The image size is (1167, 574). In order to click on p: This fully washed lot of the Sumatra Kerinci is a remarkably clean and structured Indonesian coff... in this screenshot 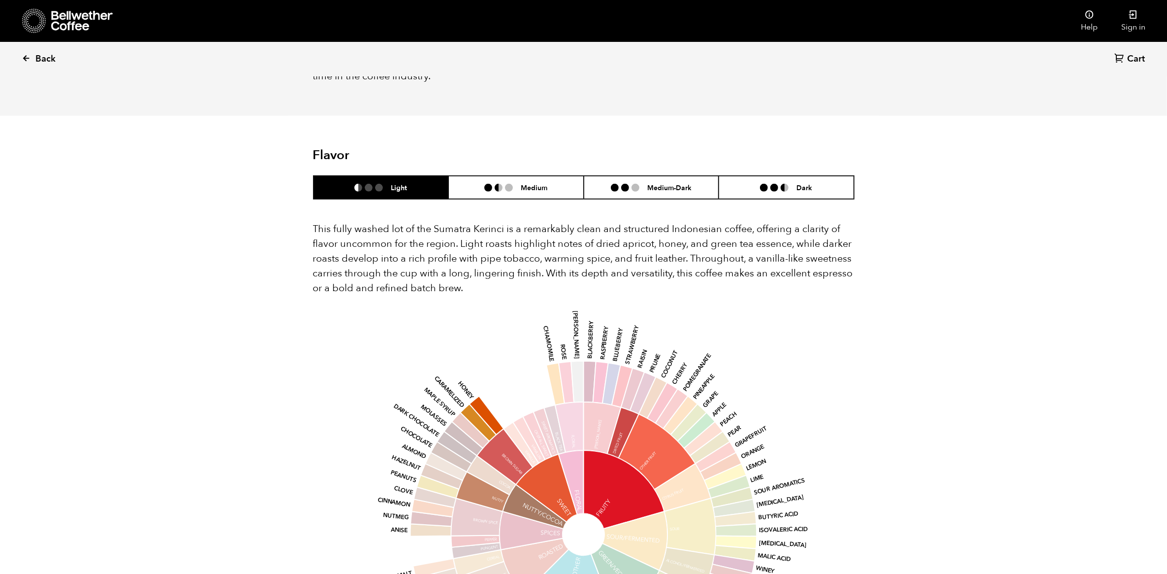, I will do `click(584, 258)`.